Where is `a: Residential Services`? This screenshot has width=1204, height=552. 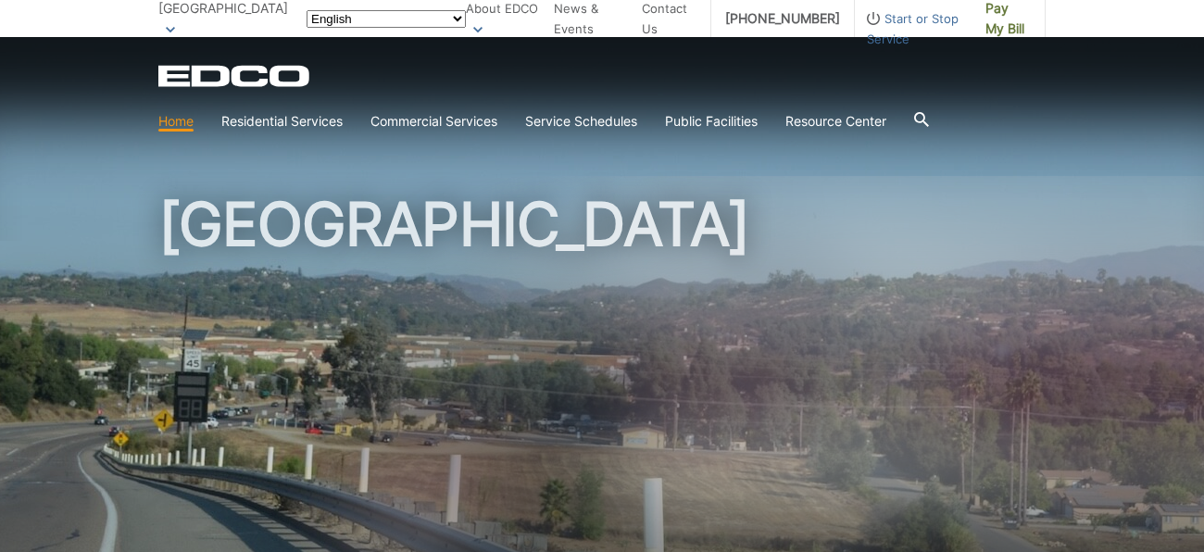 a: Residential Services is located at coordinates (282, 121).